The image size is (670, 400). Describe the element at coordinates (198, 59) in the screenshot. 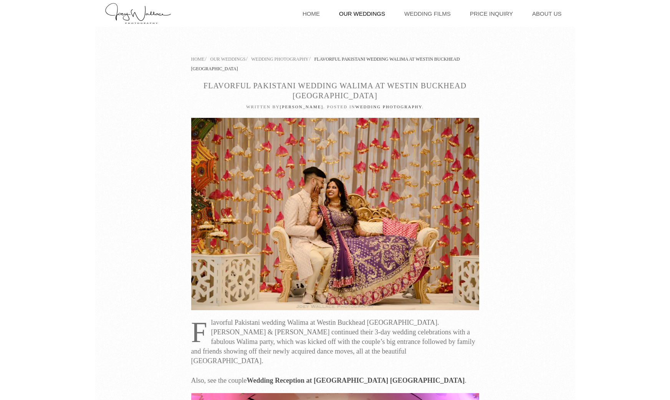

I see `span: Home` at that location.